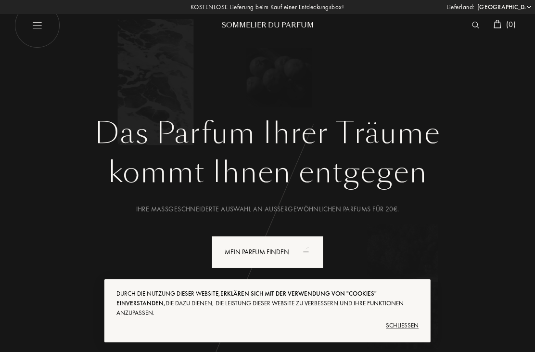 This screenshot has height=352, width=535. I want to click on div: Durch die Nutzung dieser Website, die dazu dienen, die Leistung dieser Website zu verbessern und ..., so click(268, 303).